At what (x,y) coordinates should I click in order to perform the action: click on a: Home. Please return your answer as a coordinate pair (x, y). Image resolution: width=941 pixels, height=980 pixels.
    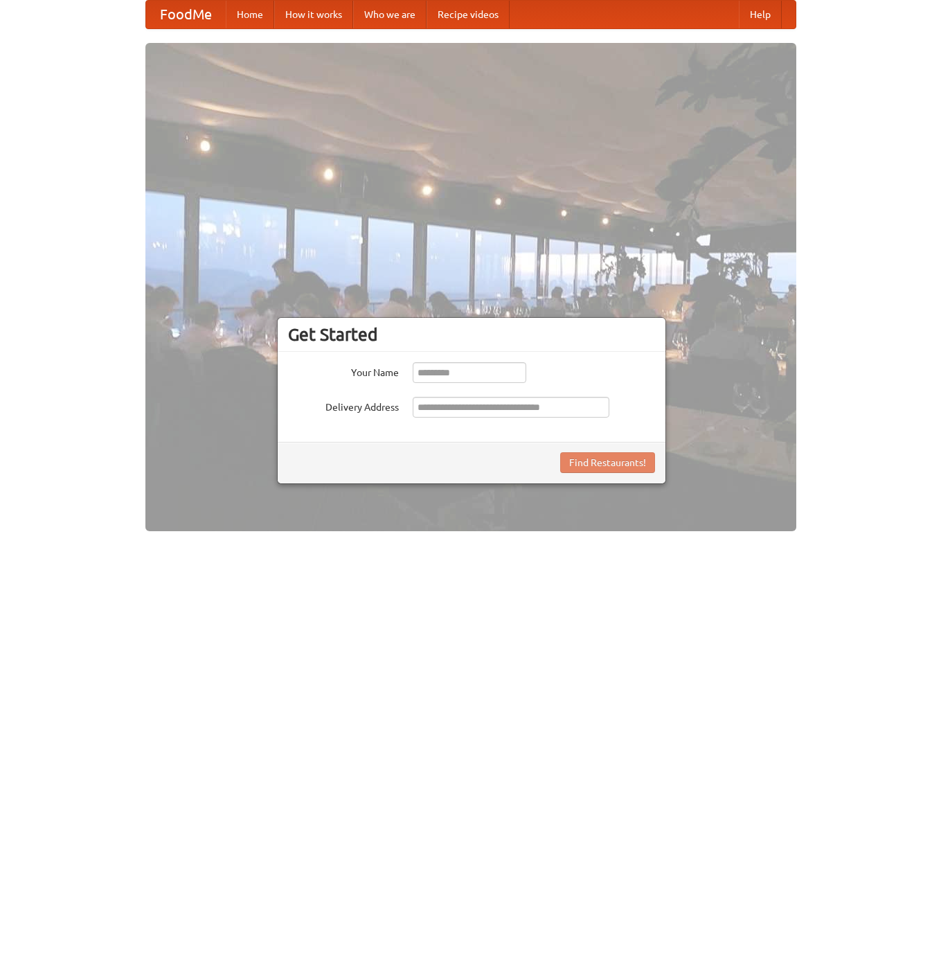
    Looking at the image, I should click on (250, 15).